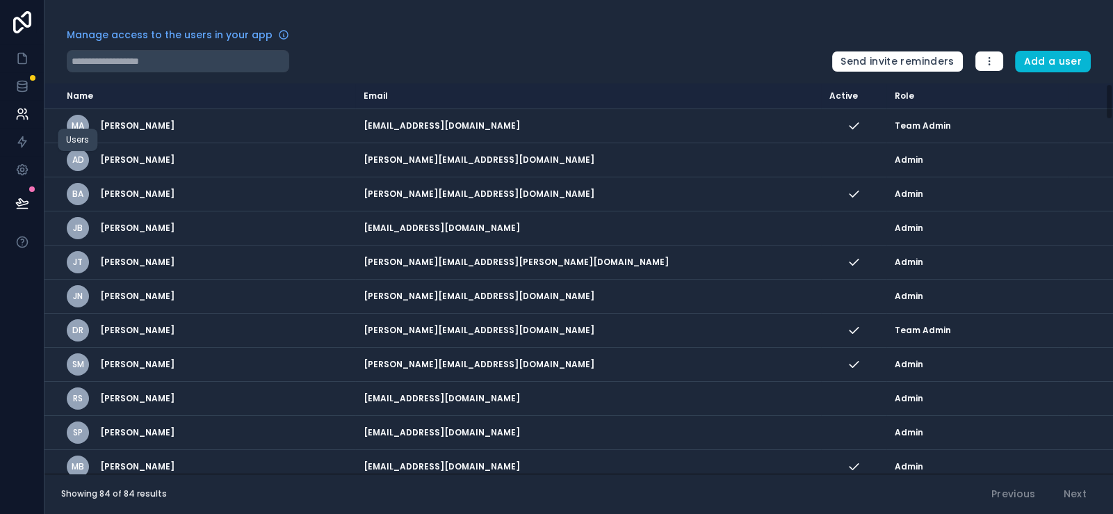 The height and width of the screenshot is (514, 1113). What do you see at coordinates (78, 194) in the screenshot?
I see `span: BA` at bounding box center [78, 194].